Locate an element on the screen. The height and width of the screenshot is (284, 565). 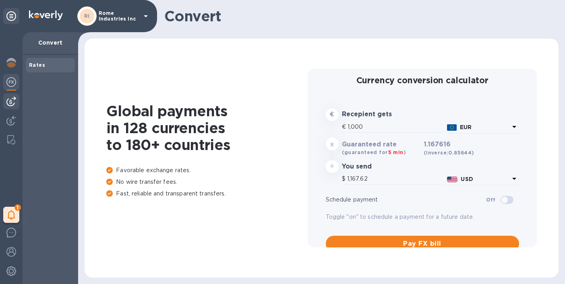
h1: Convert is located at coordinates (358, 16).